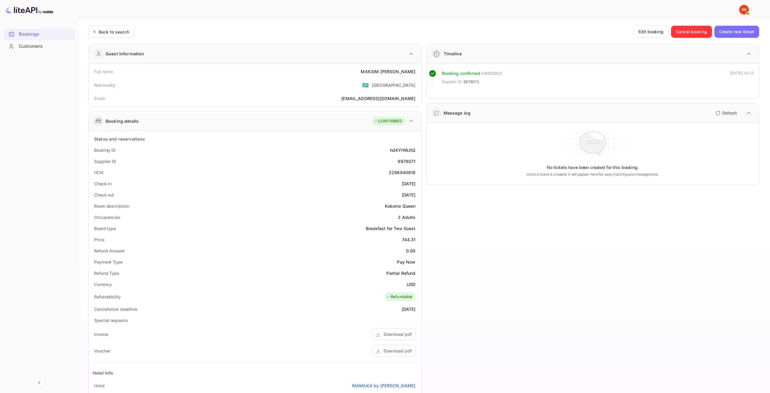 The image size is (770, 393). Describe the element at coordinates (407, 217) in the screenshot. I see `div: 2 Adults` at that location.